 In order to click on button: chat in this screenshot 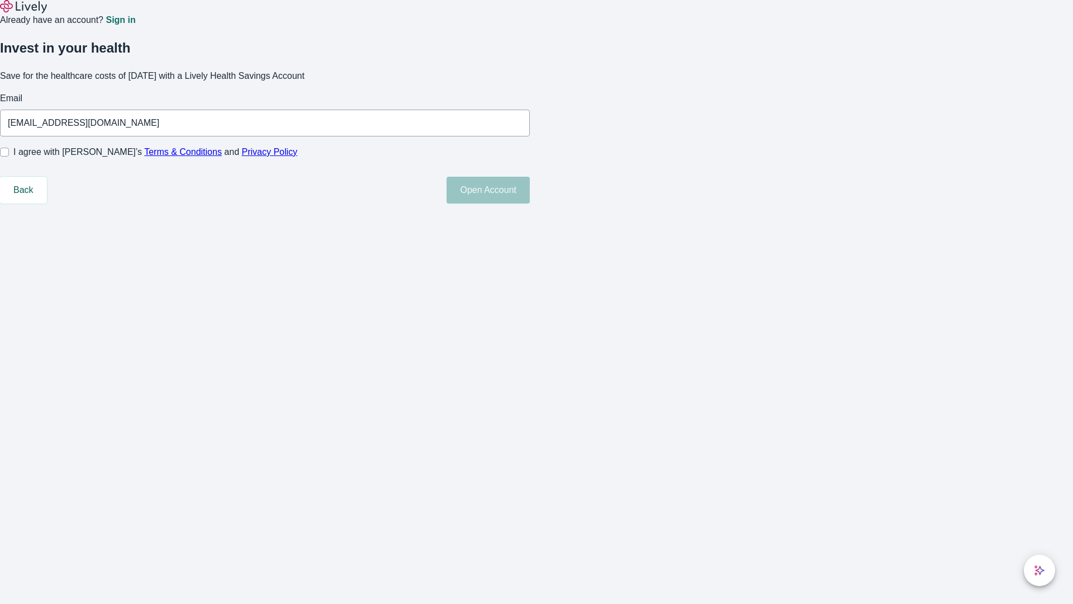, I will do `click(1039, 570)`.